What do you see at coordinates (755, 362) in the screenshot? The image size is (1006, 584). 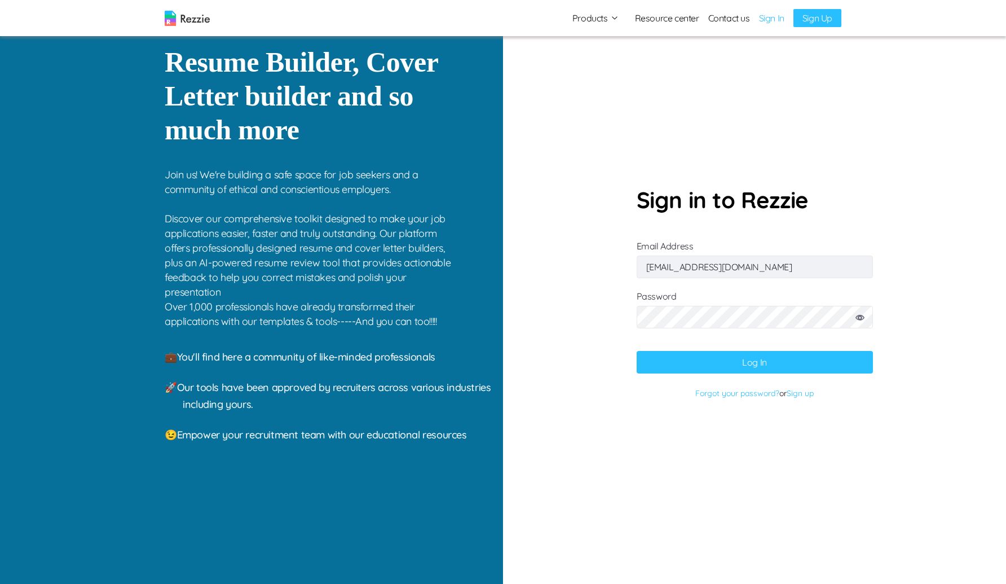 I see `button: Log In` at bounding box center [755, 362].